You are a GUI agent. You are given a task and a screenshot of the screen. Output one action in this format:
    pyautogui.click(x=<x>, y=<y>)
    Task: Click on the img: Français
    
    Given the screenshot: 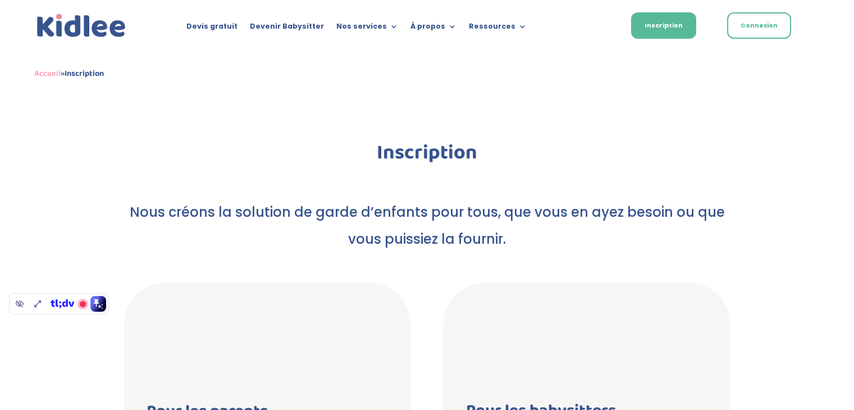 What is the action you would take?
    pyautogui.click(x=595, y=26)
    